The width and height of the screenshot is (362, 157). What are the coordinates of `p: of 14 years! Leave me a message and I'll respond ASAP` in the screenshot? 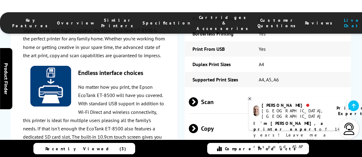 It's located at (298, 135).